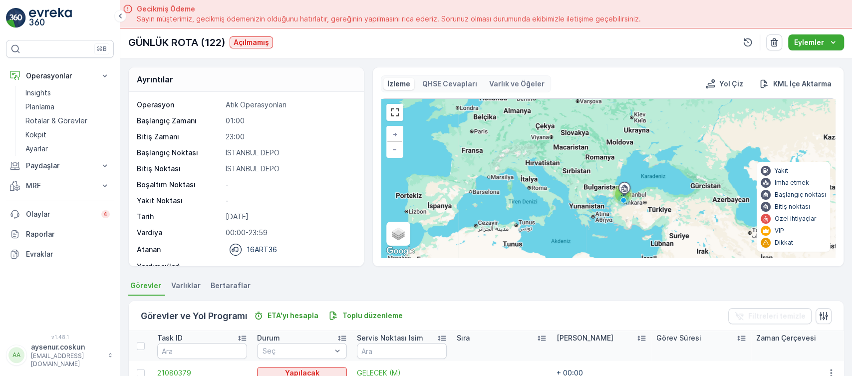 The height and width of the screenshot is (376, 852). What do you see at coordinates (389, 9) in the screenshot?
I see `span: Gecikmiş Ödeme` at bounding box center [389, 9].